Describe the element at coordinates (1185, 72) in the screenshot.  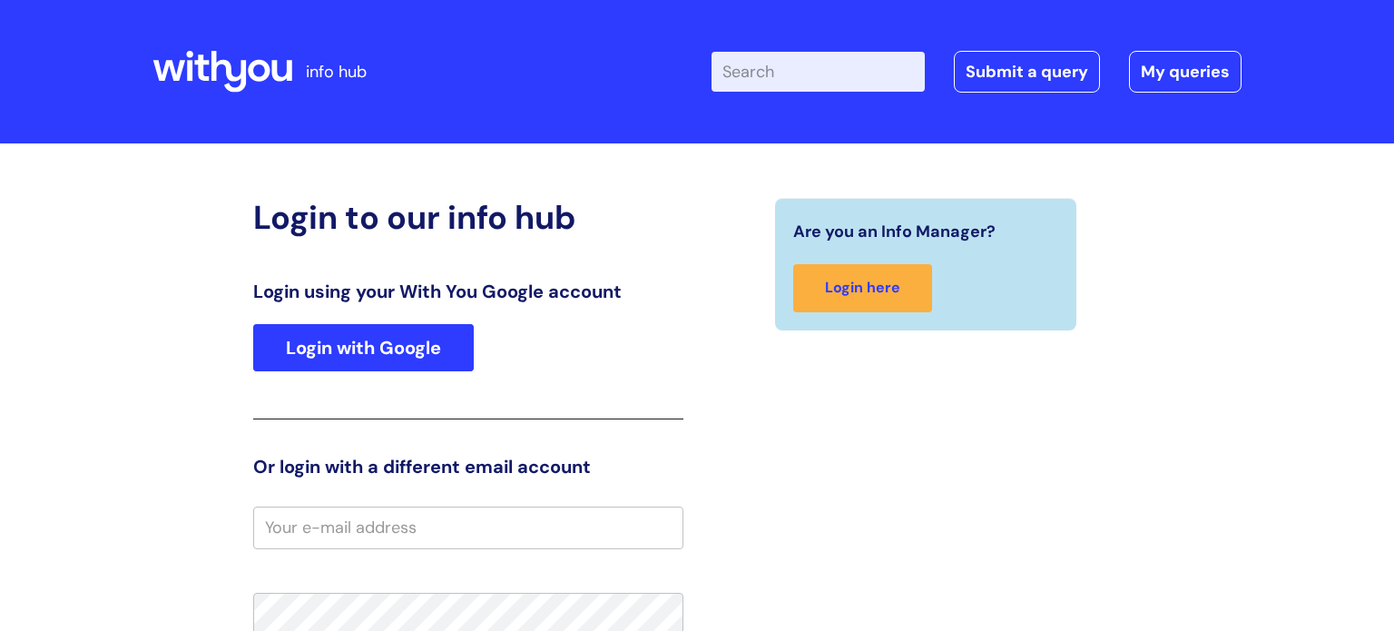
I see `a: My queries` at that location.